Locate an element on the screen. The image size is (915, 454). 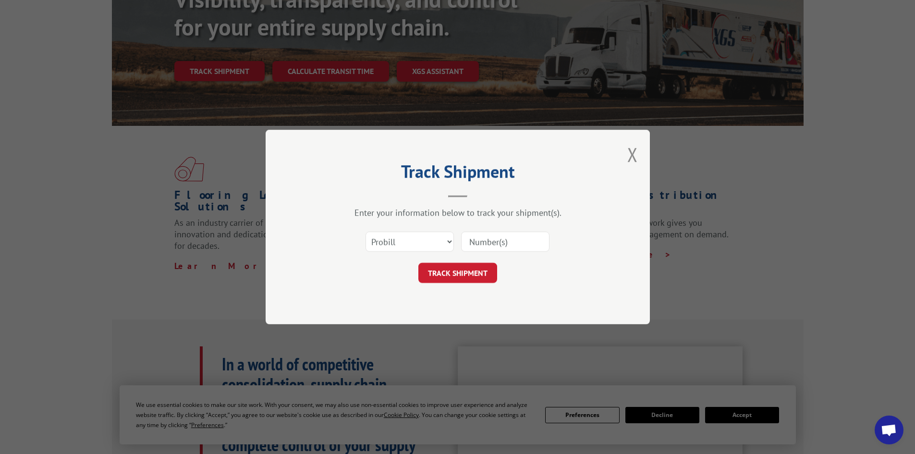
button: TRACK SHIPMENT is located at coordinates (458, 273).